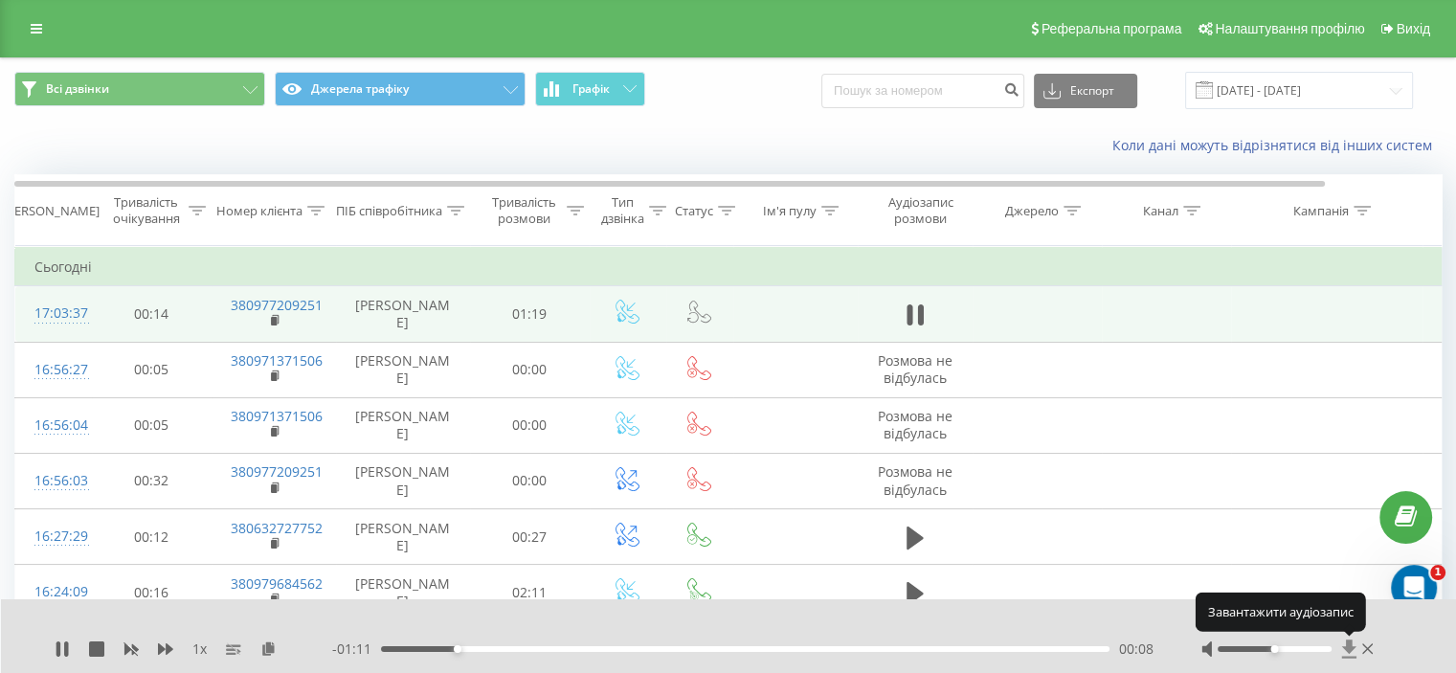  I want to click on div: 16:56:27, so click(54, 370).